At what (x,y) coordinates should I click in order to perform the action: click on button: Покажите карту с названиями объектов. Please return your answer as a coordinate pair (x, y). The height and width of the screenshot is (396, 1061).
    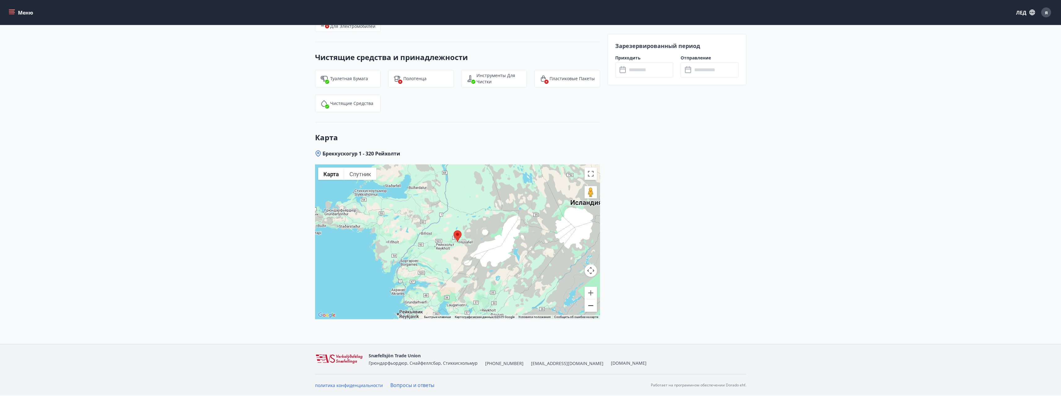
    Looking at the image, I should click on (331, 174).